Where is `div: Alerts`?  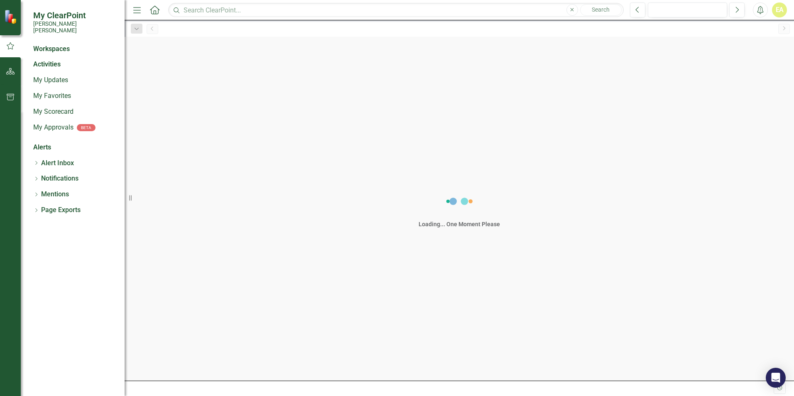 div: Alerts is located at coordinates (75, 147).